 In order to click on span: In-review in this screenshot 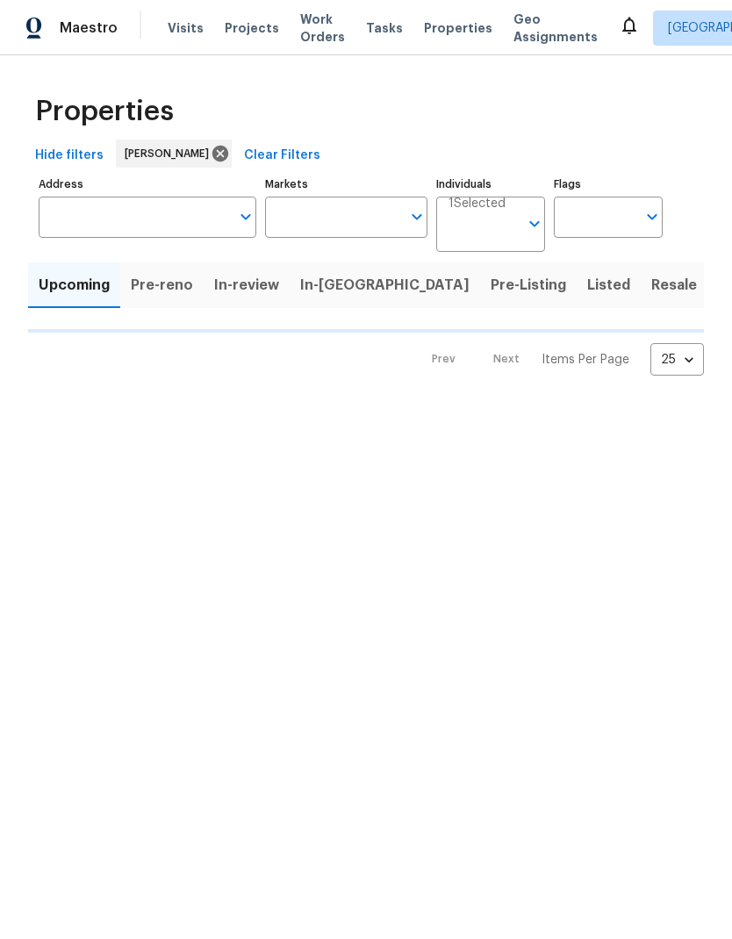, I will do `click(247, 285)`.